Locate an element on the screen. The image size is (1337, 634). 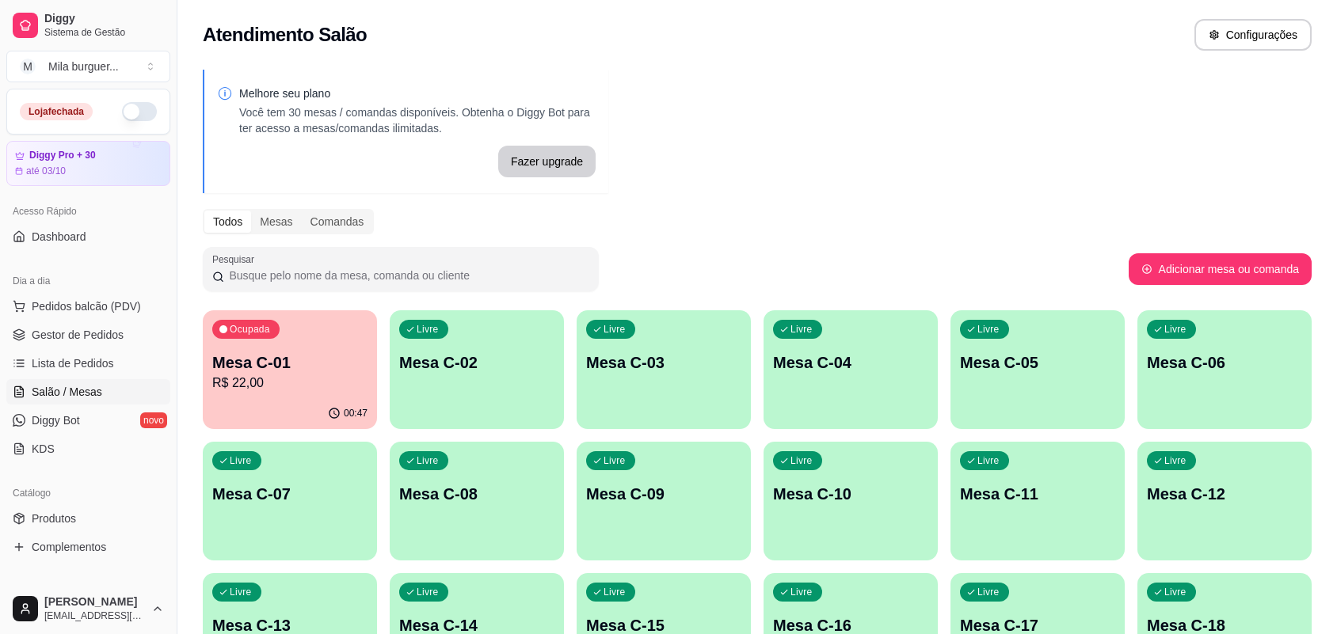
p: Mesa C-02 is located at coordinates (477, 363).